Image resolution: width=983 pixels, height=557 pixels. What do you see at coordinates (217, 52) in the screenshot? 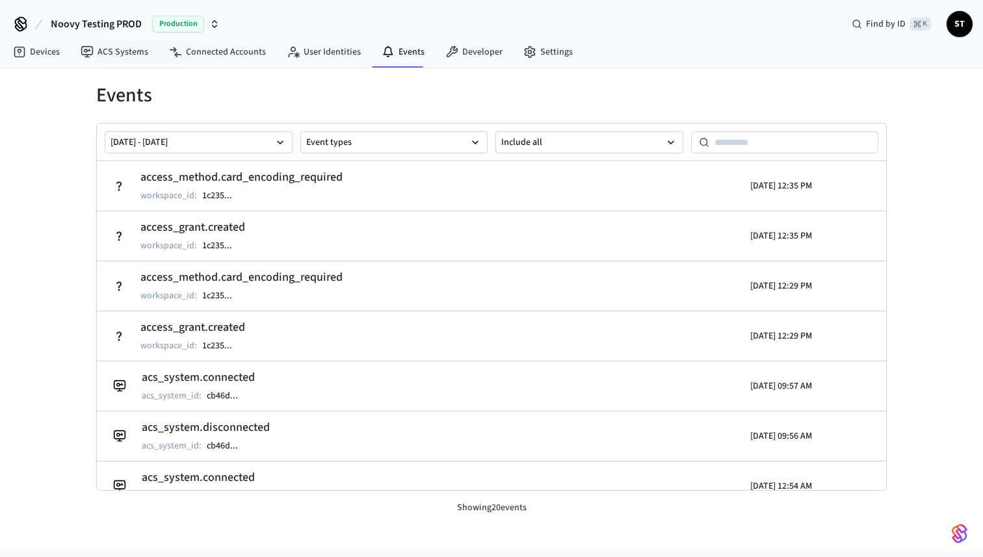
I see `a: Connected Accounts` at bounding box center [217, 52].